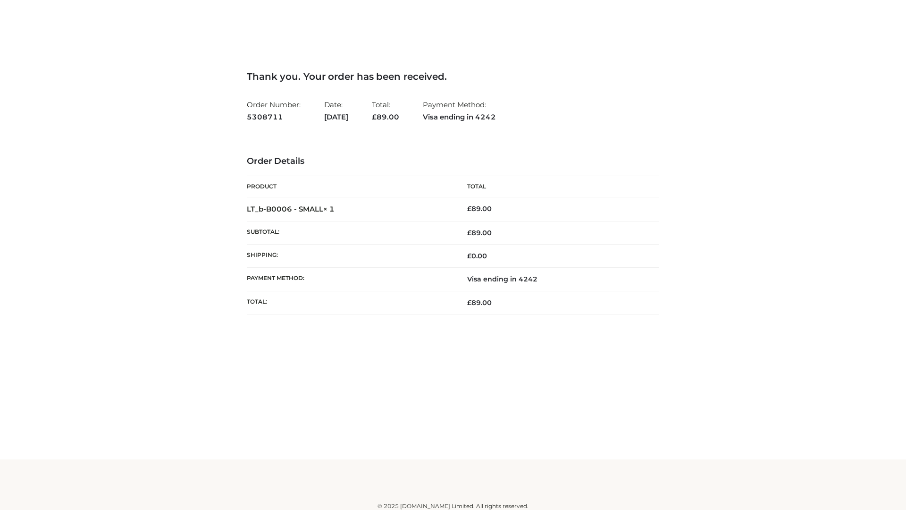 This screenshot has height=510, width=906. I want to click on th: Total, so click(556, 186).